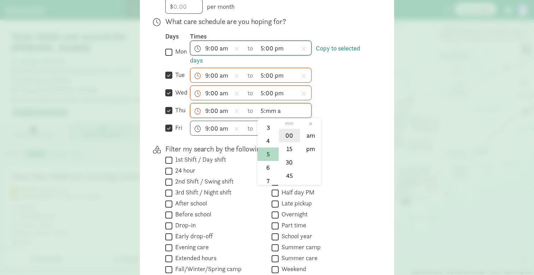 The image size is (534, 275). I want to click on label: Fall/Winter/Spring camp, so click(207, 269).